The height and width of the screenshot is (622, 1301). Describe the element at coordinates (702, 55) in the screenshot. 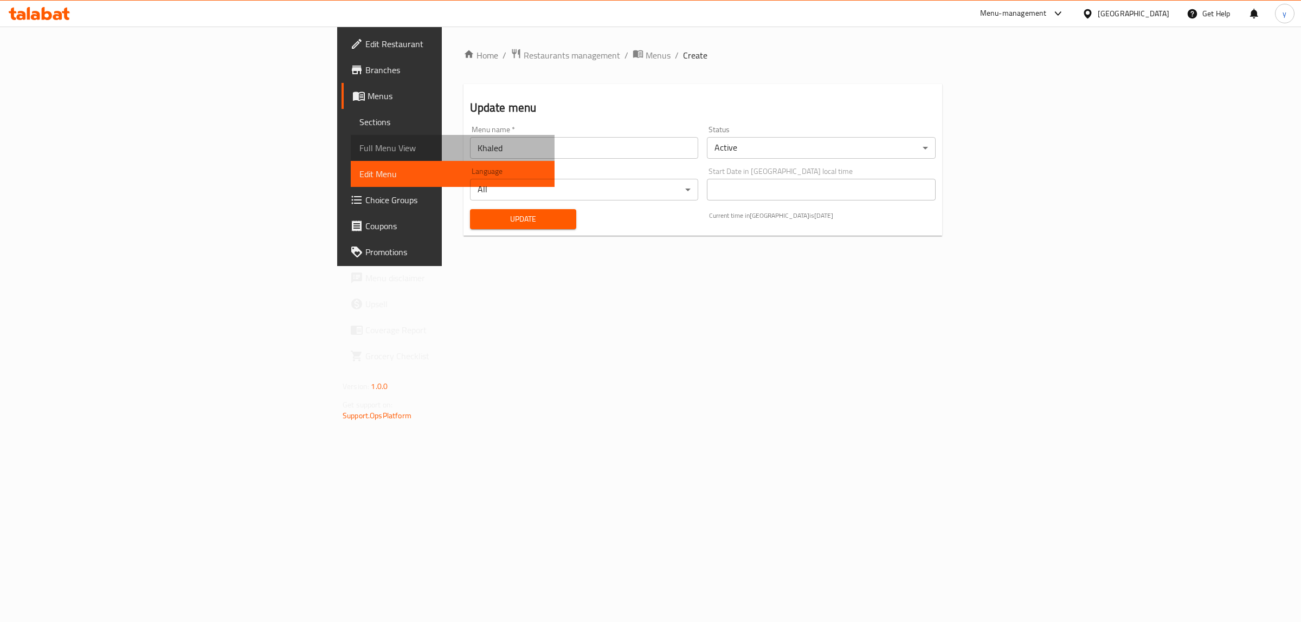

I see `nav: breadcrumb` at that location.